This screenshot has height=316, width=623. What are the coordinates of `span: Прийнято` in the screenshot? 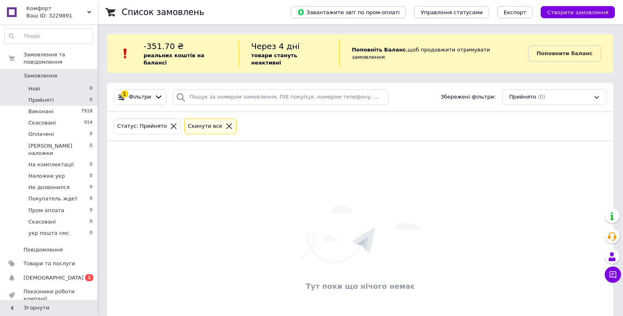 It's located at (522, 97).